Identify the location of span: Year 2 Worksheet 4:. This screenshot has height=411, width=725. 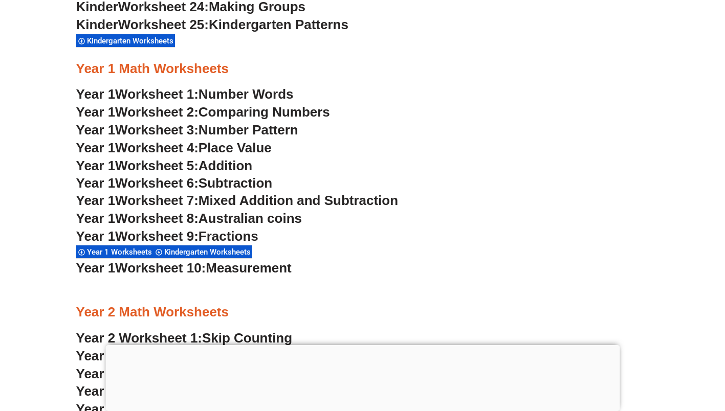
(139, 391).